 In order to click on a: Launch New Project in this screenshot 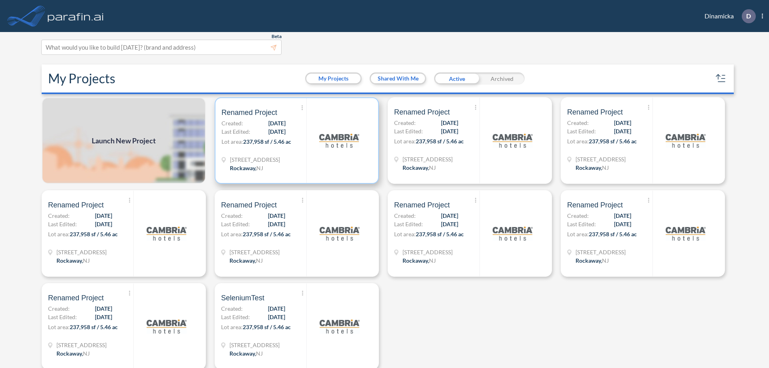, I will do `click(124, 141)`.